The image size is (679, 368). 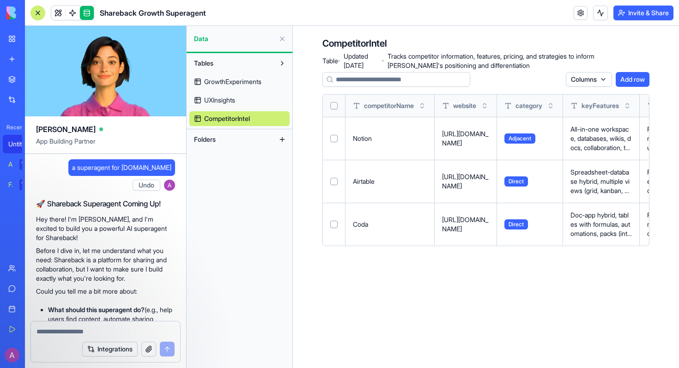 I want to click on button: Invite & Share, so click(x=644, y=13).